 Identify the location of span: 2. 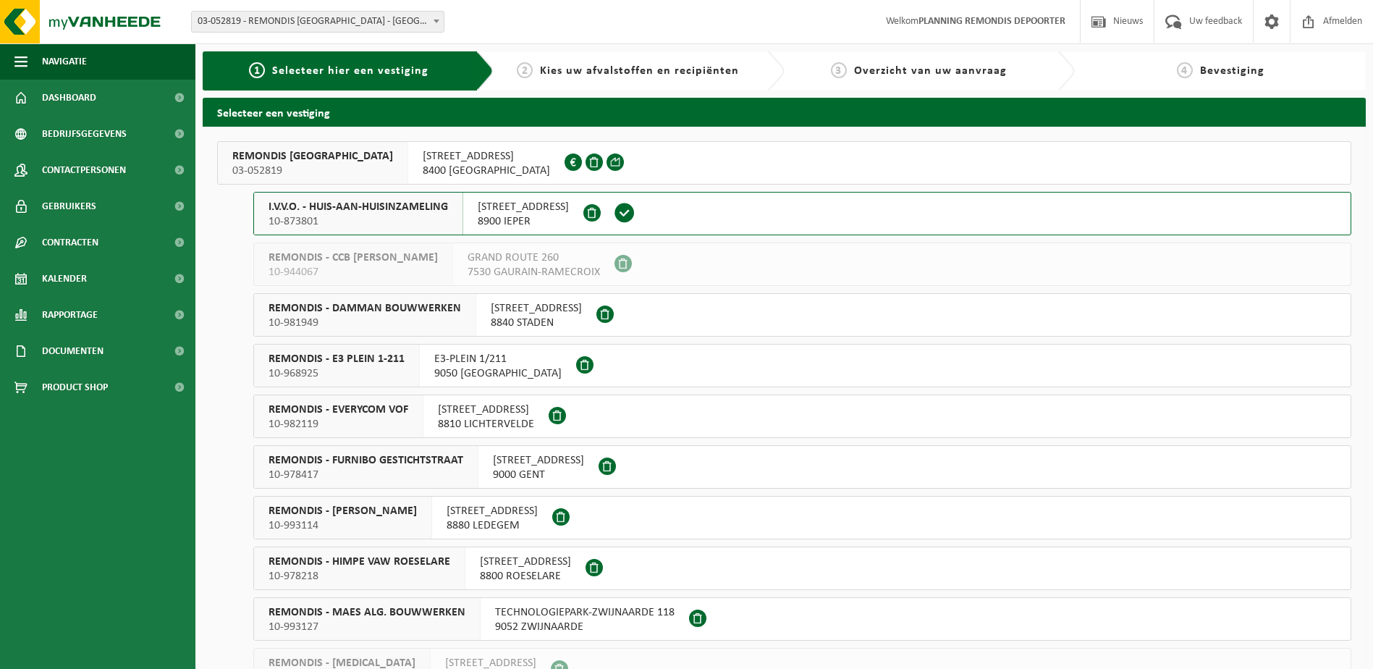
(525, 70).